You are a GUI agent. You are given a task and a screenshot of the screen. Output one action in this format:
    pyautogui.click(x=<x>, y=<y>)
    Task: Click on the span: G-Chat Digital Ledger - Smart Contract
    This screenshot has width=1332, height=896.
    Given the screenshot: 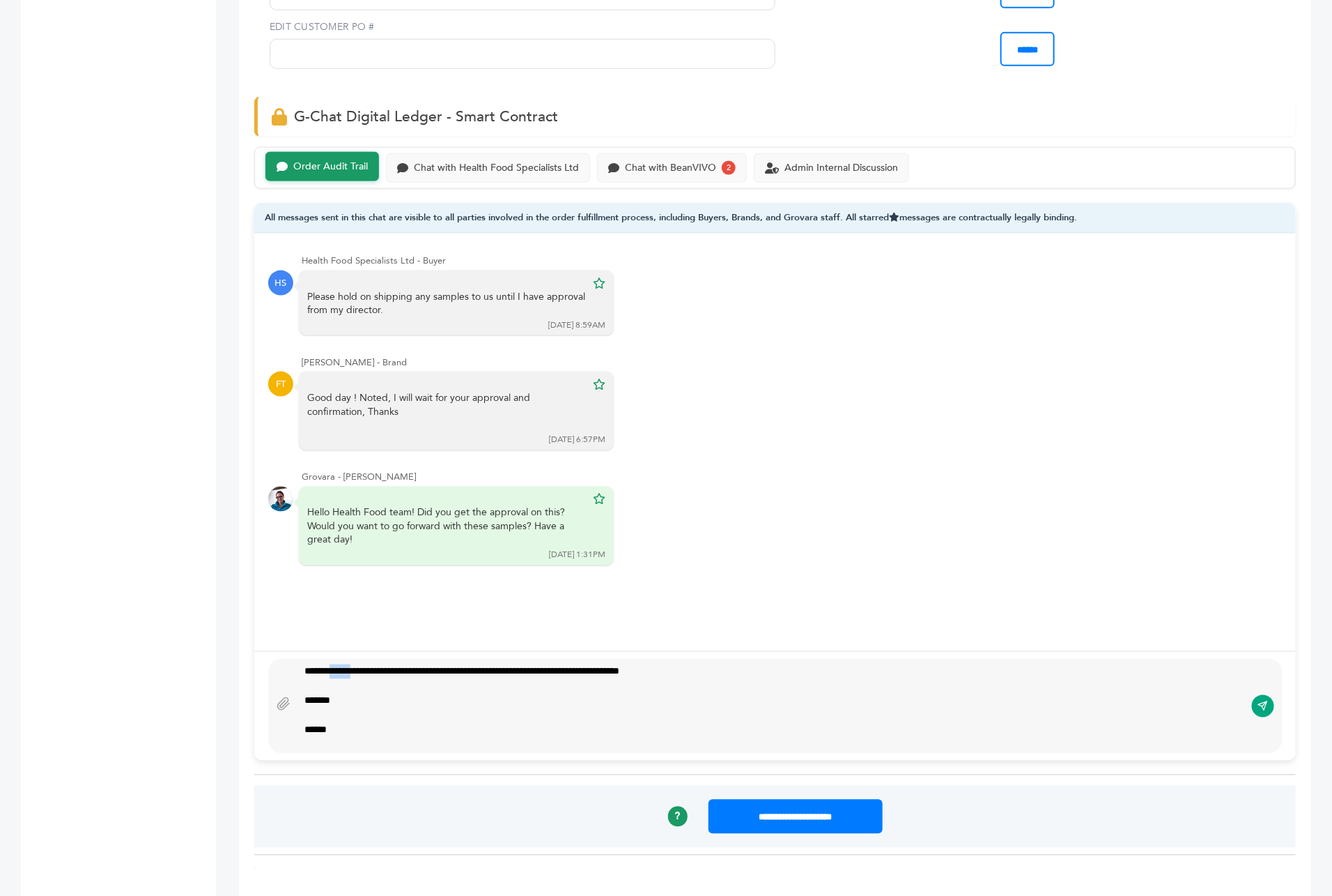 What is the action you would take?
    pyautogui.click(x=426, y=117)
    